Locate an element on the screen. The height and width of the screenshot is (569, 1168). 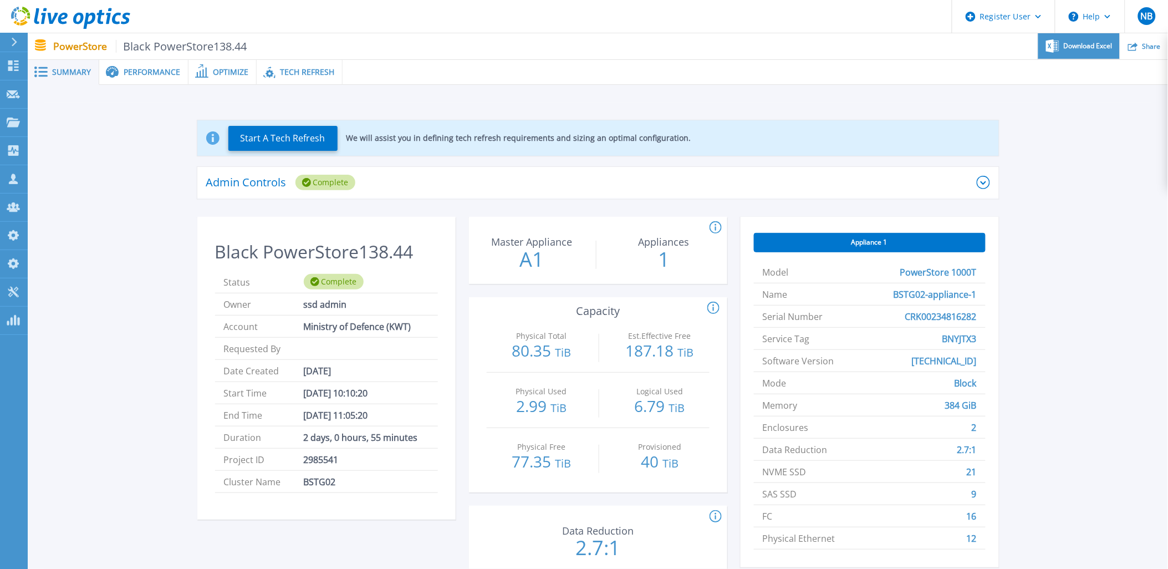
p: 80.35 is located at coordinates (542, 352).